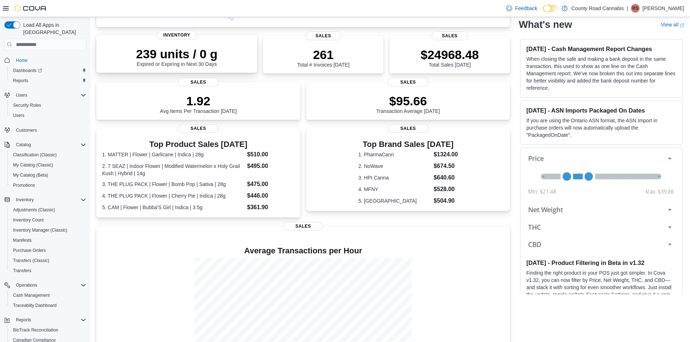  Describe the element at coordinates (22, 60) in the screenshot. I see `a: Home` at that location.